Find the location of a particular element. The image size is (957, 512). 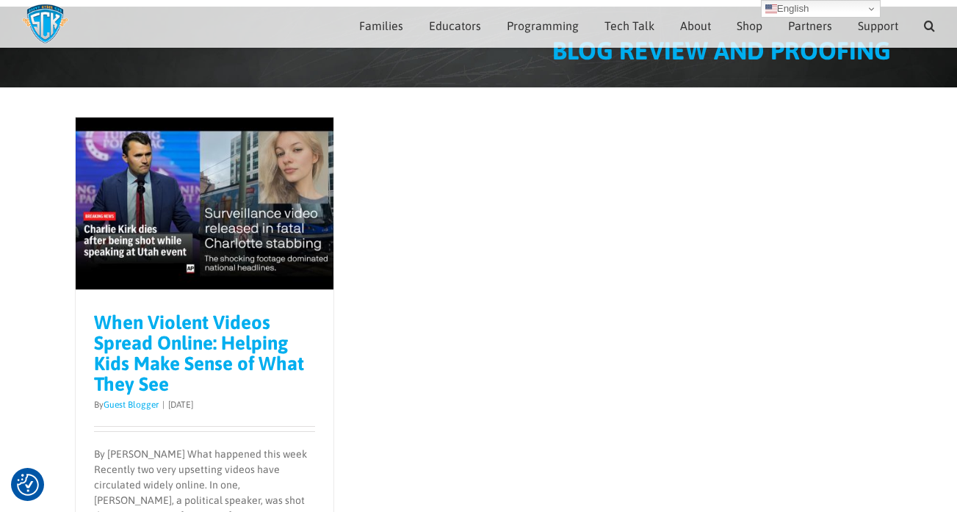

a: When Violent Videos Spread Online: Helping Kids Make Sense of What They See is located at coordinates (199, 353).